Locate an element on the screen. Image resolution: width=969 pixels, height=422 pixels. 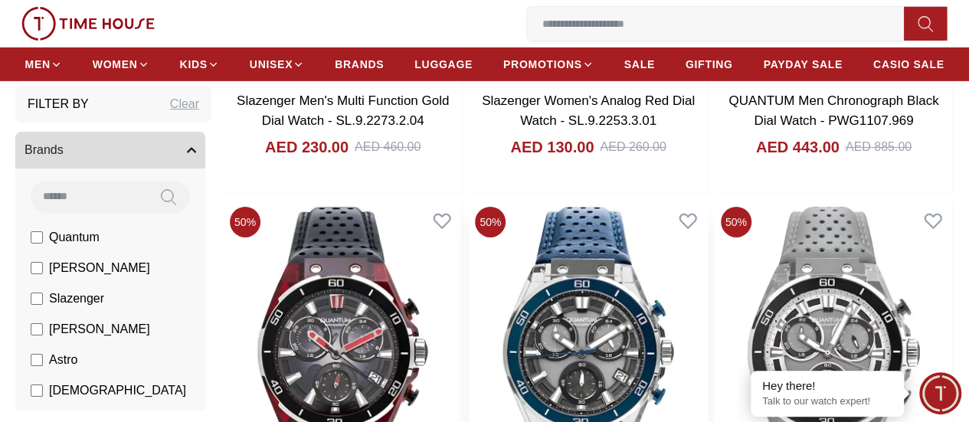
a: PAYDAY SALE is located at coordinates (802, 64).